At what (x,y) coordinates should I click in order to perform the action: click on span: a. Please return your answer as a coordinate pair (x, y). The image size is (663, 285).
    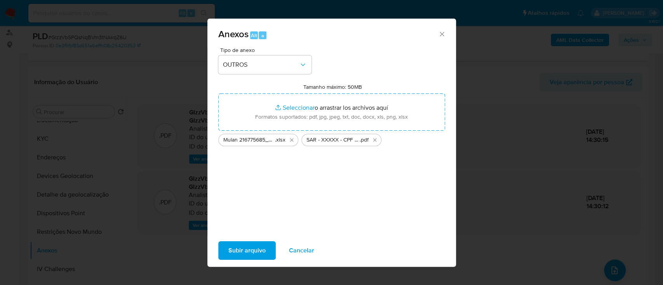
    Looking at the image, I should click on (263, 35).